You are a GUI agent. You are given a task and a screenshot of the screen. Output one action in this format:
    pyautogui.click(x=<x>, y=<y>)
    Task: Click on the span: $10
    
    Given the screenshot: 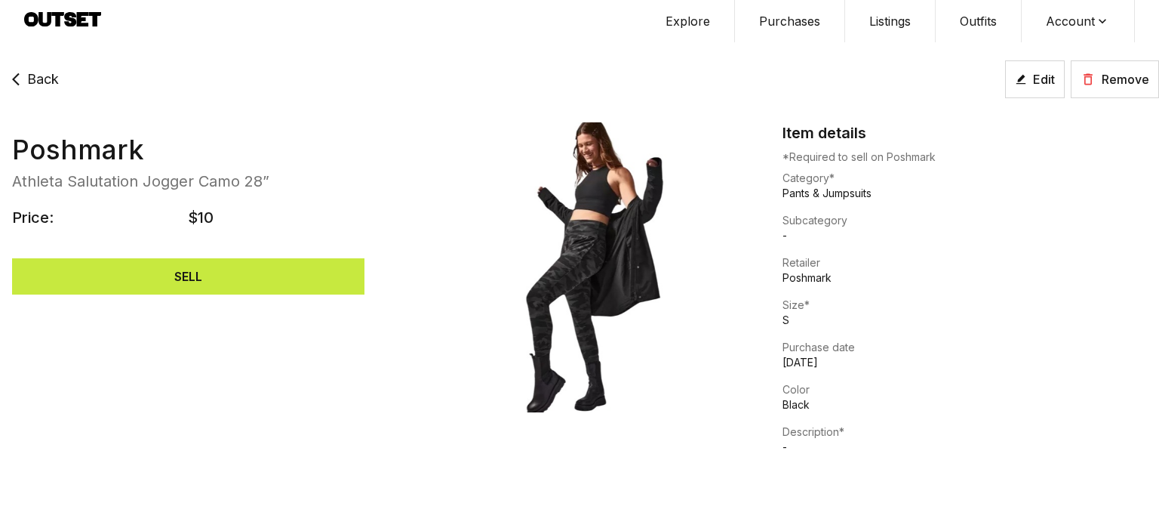 What is the action you would take?
    pyautogui.click(x=275, y=217)
    